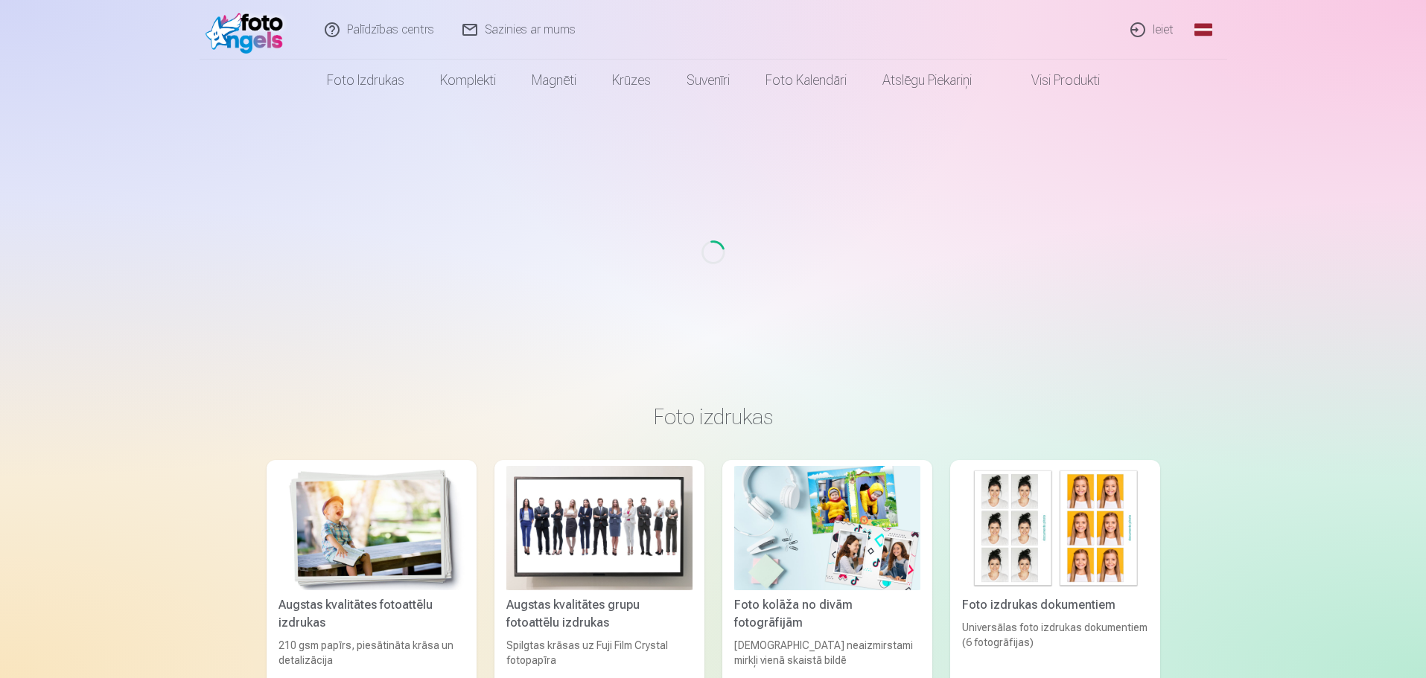 The image size is (1426, 678). What do you see at coordinates (599, 653) in the screenshot?
I see `div: Spilgtas krāsas uz Fuji Film Crystal fotopapīra` at bounding box center [599, 653].